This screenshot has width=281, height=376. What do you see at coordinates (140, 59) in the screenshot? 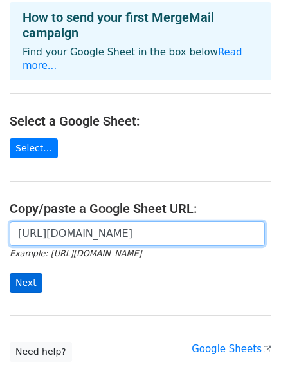
I see `p: Find your Google Sheet in the box below` at bounding box center [140, 59].